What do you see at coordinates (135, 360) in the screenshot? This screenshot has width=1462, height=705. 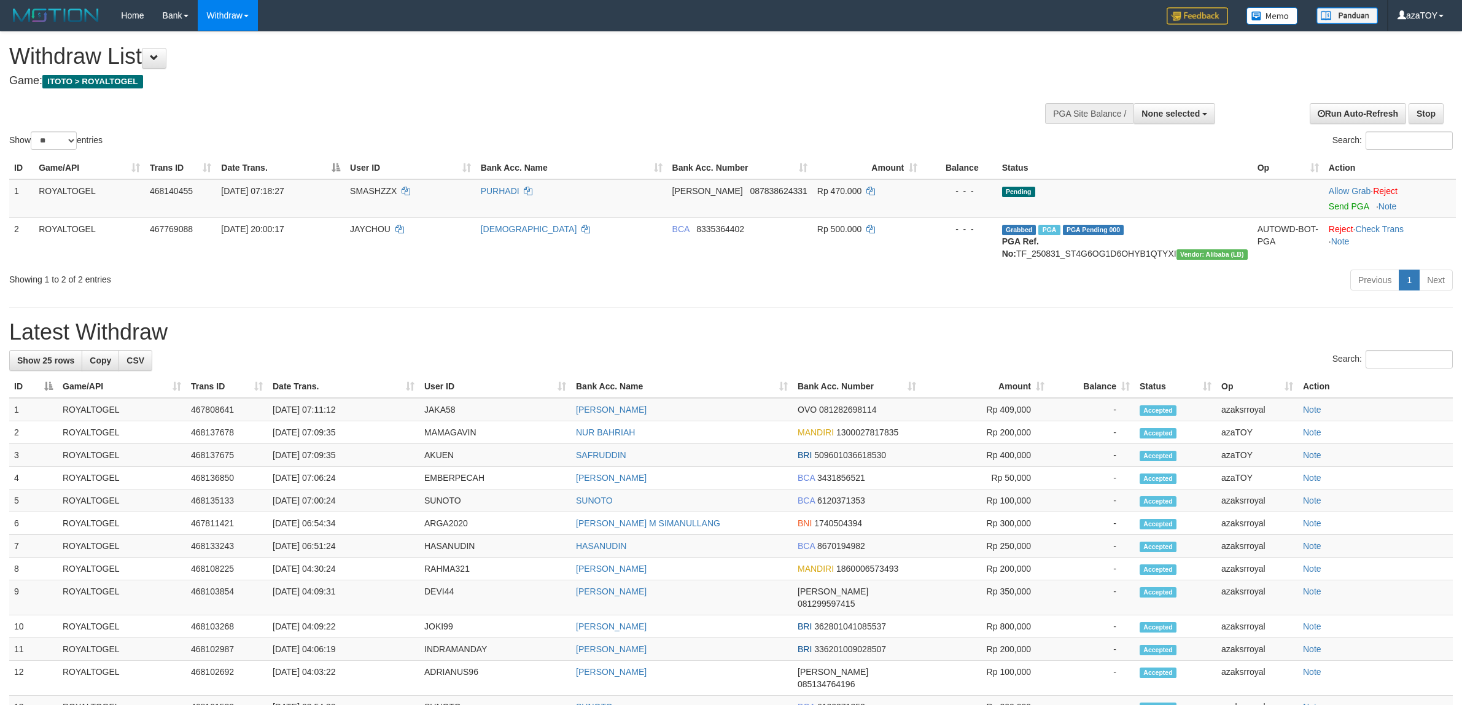 I see `a: CSV` at bounding box center [135, 360].